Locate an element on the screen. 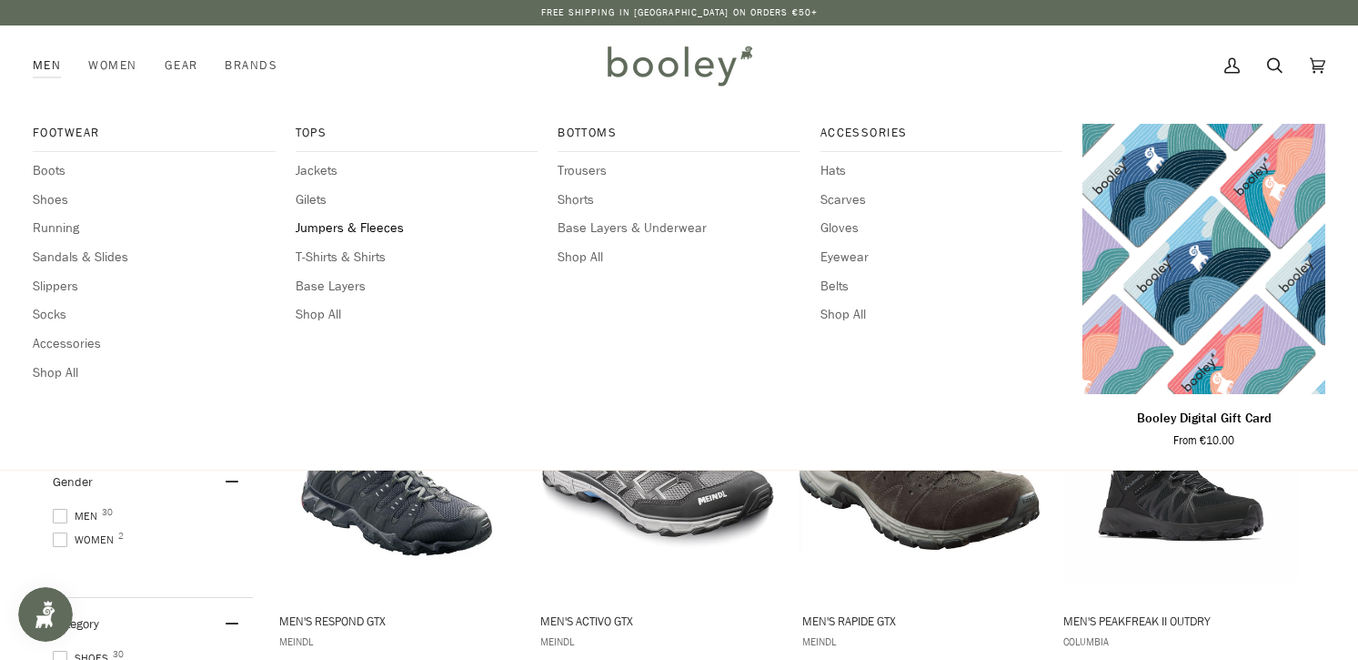 This screenshot has width=1358, height=660. span: From €10.00 is located at coordinates (1204, 440).